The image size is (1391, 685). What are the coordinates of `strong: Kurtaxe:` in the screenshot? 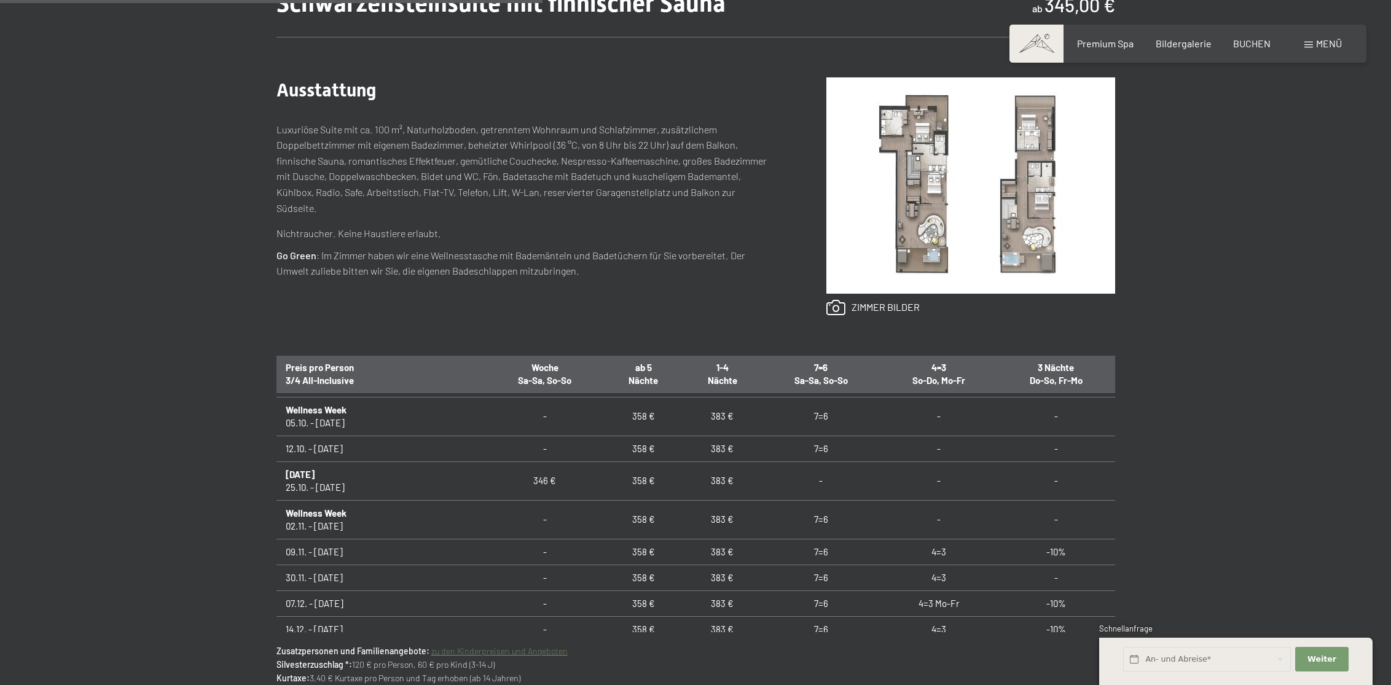 It's located at (293, 677).